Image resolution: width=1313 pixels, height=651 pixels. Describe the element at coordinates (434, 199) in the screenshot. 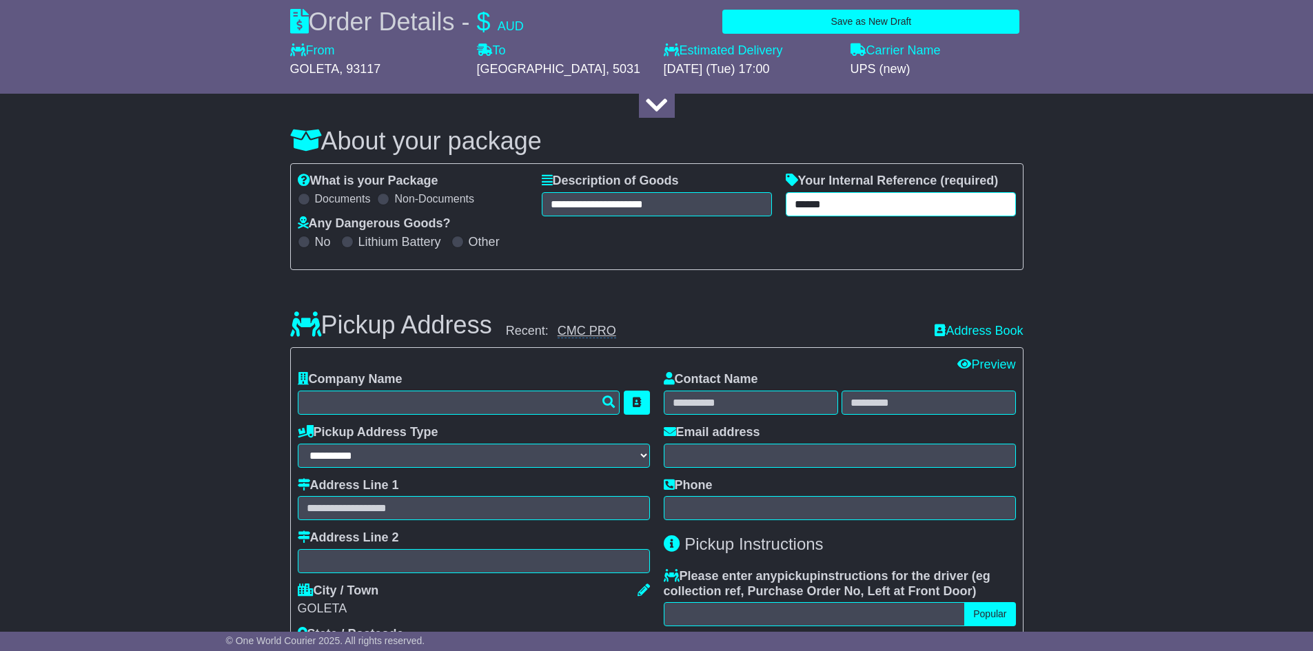

I see `label: Non-Documents` at that location.